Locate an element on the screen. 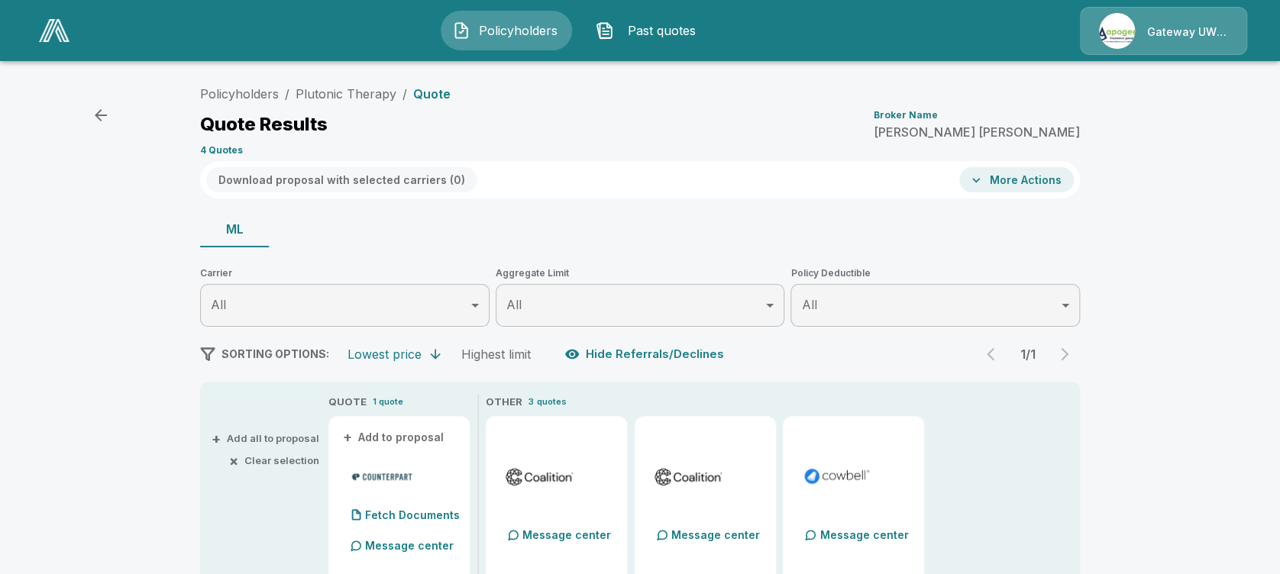  p: Fetch Documents is located at coordinates (412, 516).